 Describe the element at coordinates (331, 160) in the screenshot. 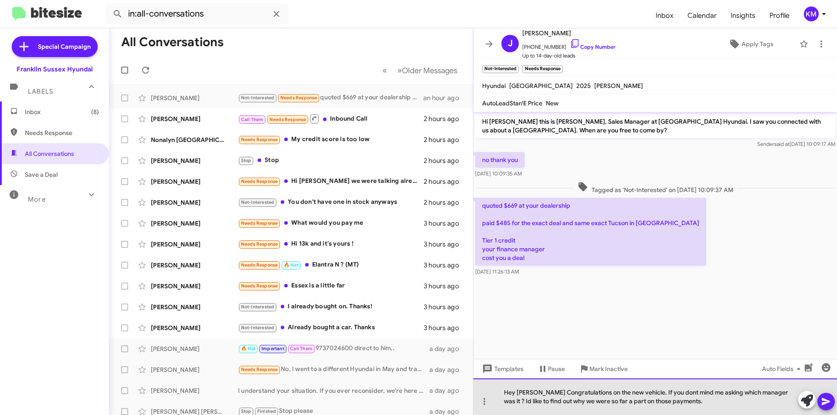

I see `div: Stop` at that location.